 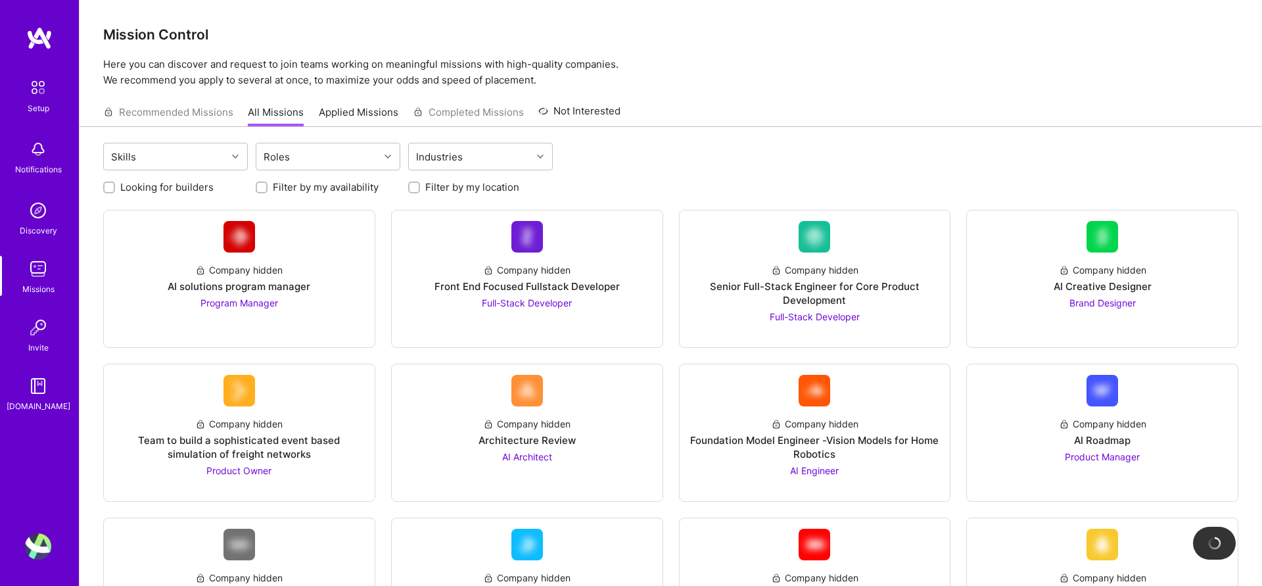 I want to click on div: Front End Focused Fullstack Developer, so click(x=527, y=286).